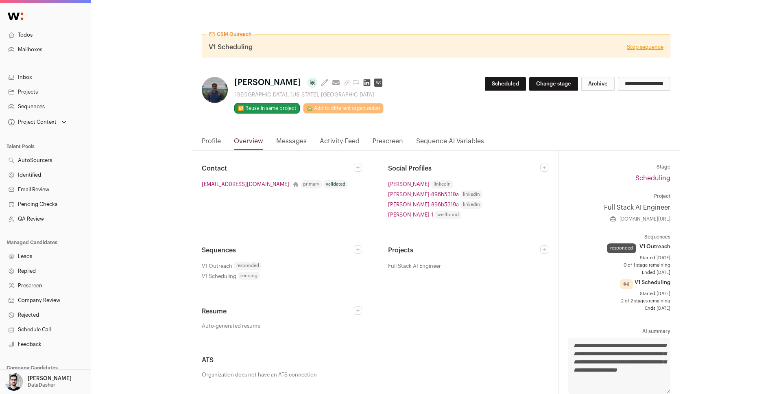 The image size is (781, 394). What do you see at coordinates (311, 184) in the screenshot?
I see `div: primary` at bounding box center [311, 184].